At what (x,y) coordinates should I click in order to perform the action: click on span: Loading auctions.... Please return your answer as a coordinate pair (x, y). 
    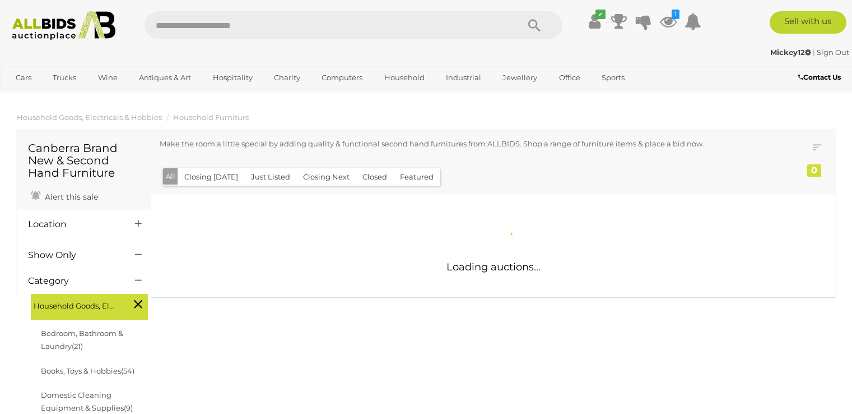
    Looking at the image, I should click on (494, 267).